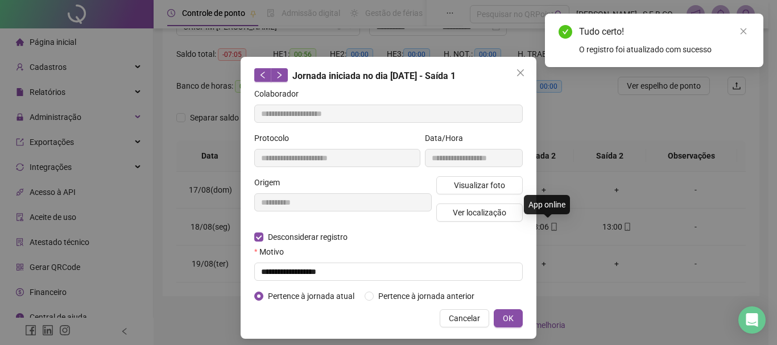 This screenshot has width=777, height=345. Describe the element at coordinates (279, 75) in the screenshot. I see `button: right` at that location.